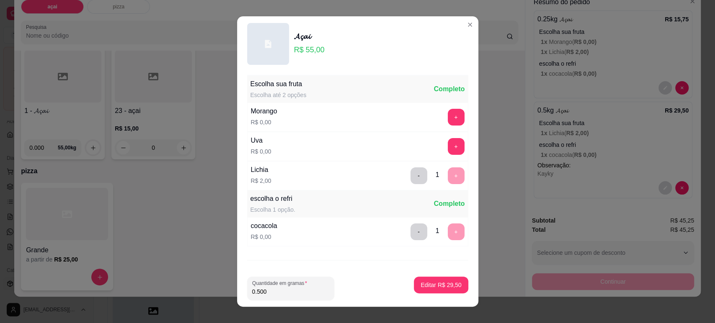  Describe the element at coordinates (278, 84) in the screenshot. I see `div: Escolha sua fruta` at that location.